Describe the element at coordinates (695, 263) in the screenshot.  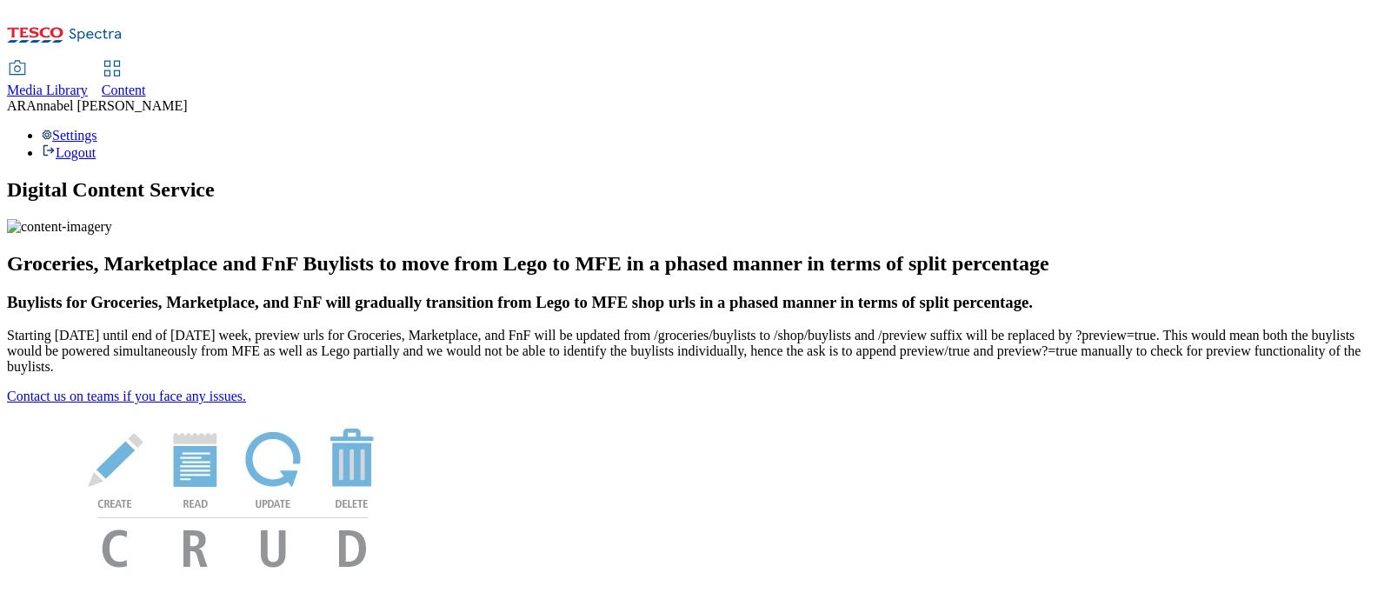
I see `h2: Groceries, Marketplace and FnF Buylists to move from Lego to MFE in a phased manner in terms of s...` at that location.